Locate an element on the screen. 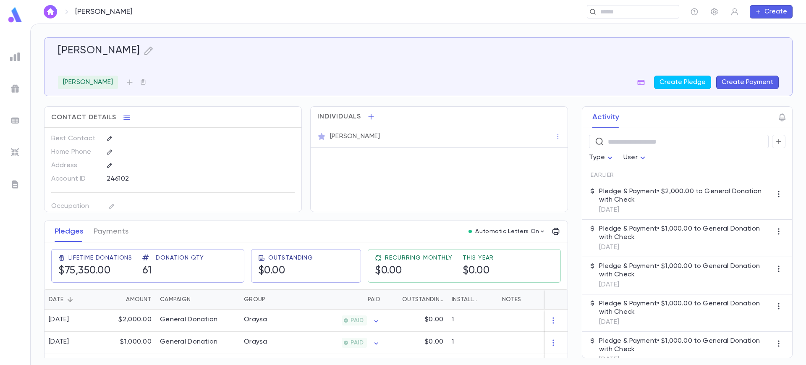 This screenshot has width=806, height=365. span: This Year is located at coordinates (478, 258).